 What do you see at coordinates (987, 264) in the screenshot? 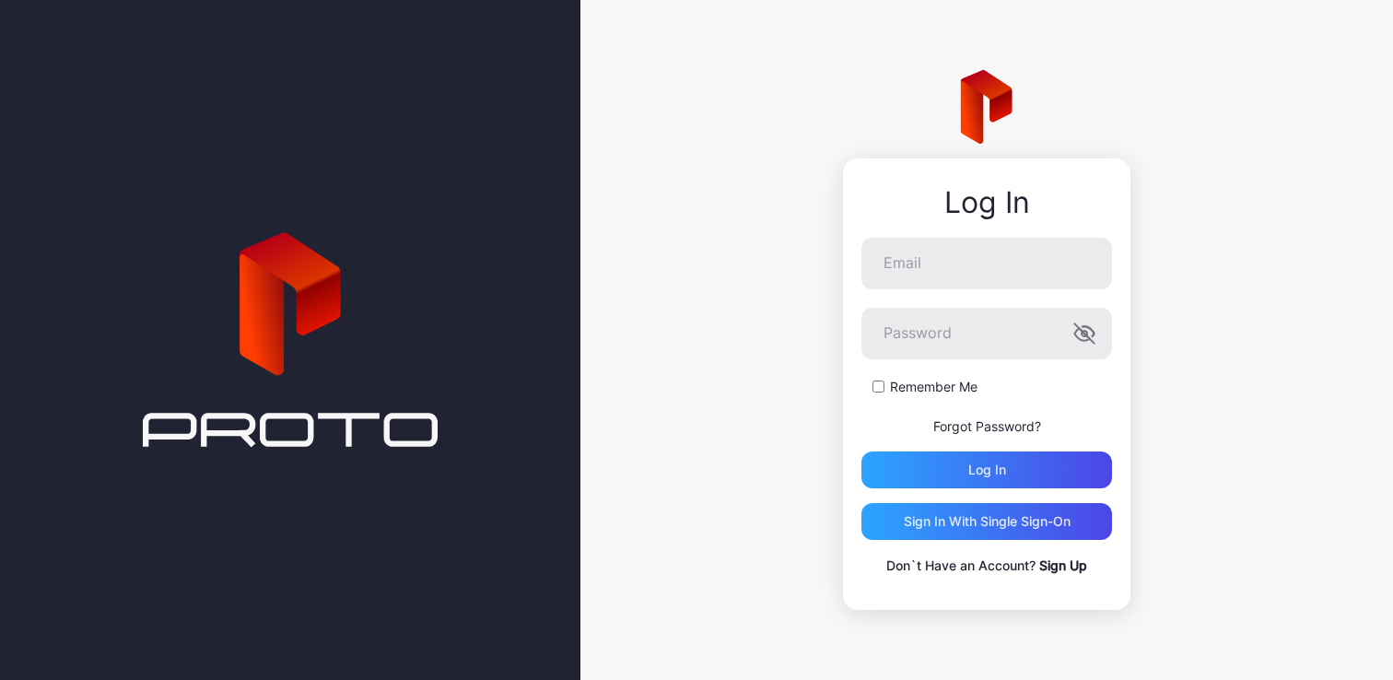
I see `input: Email` at bounding box center [987, 264].